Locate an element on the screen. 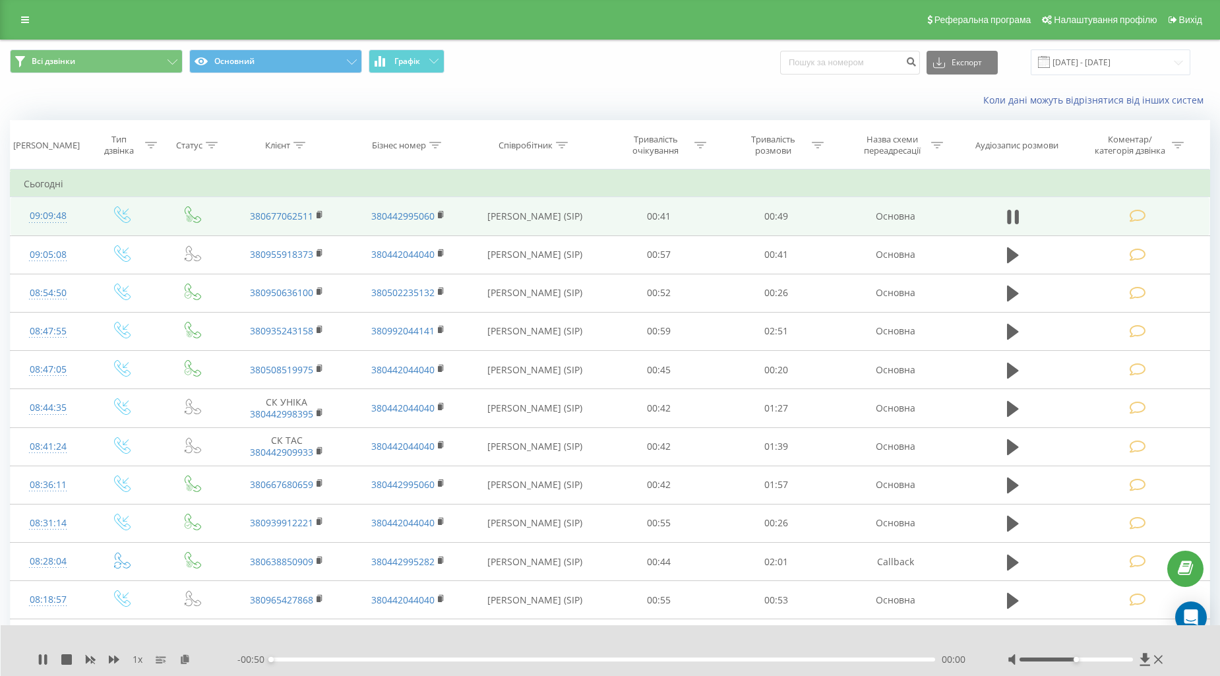  td: 01:19 is located at coordinates (776, 638).